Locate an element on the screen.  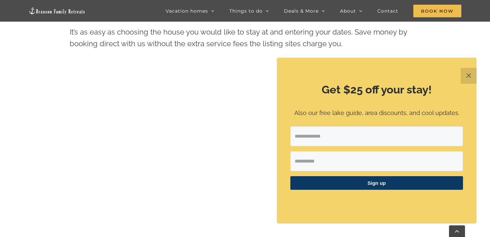
button: Sign up is located at coordinates (376, 183).